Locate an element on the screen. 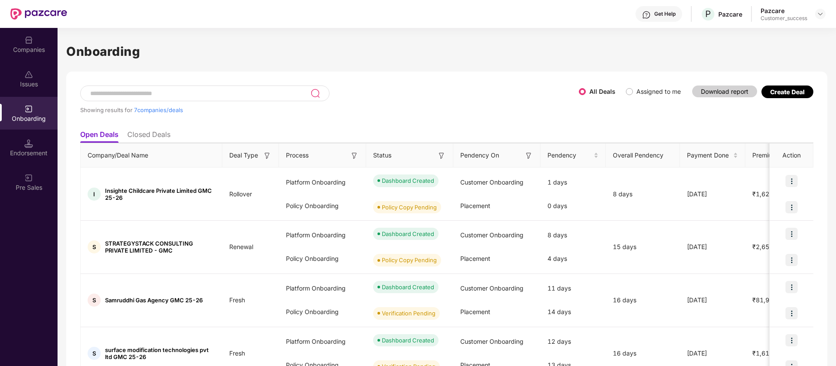 This screenshot has height=366, width=836. div: Create Deal is located at coordinates (787, 92).